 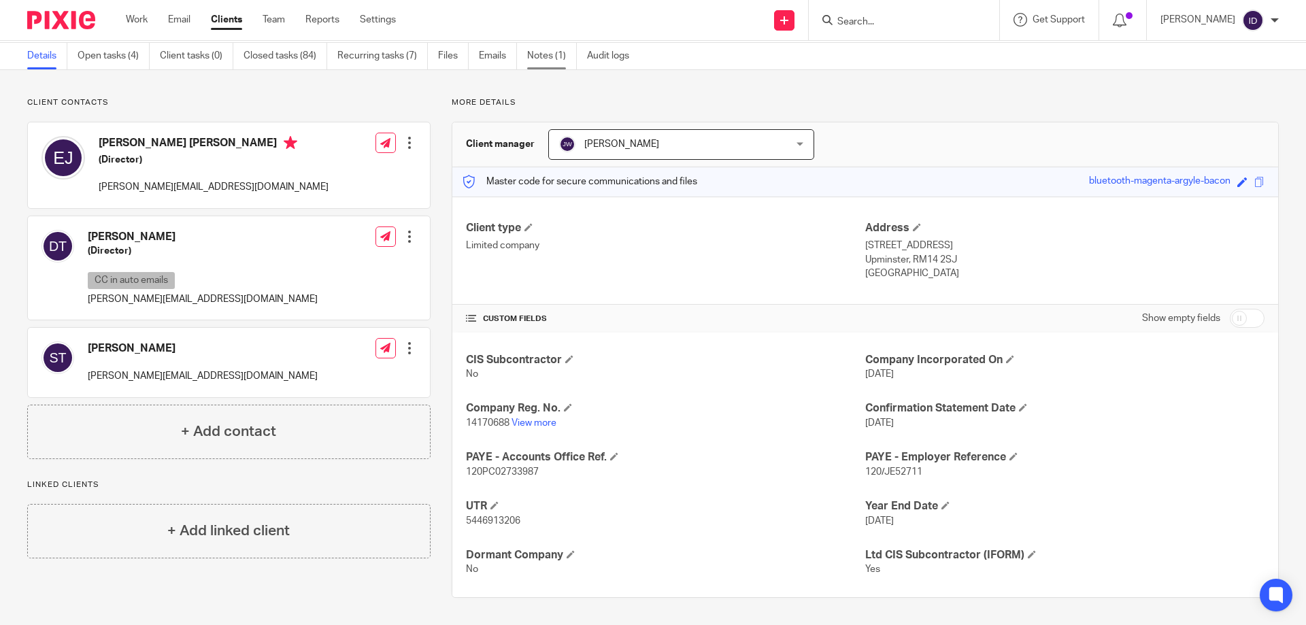 What do you see at coordinates (1065, 408) in the screenshot?
I see `h4: Confirmation Statement Date` at bounding box center [1065, 408].